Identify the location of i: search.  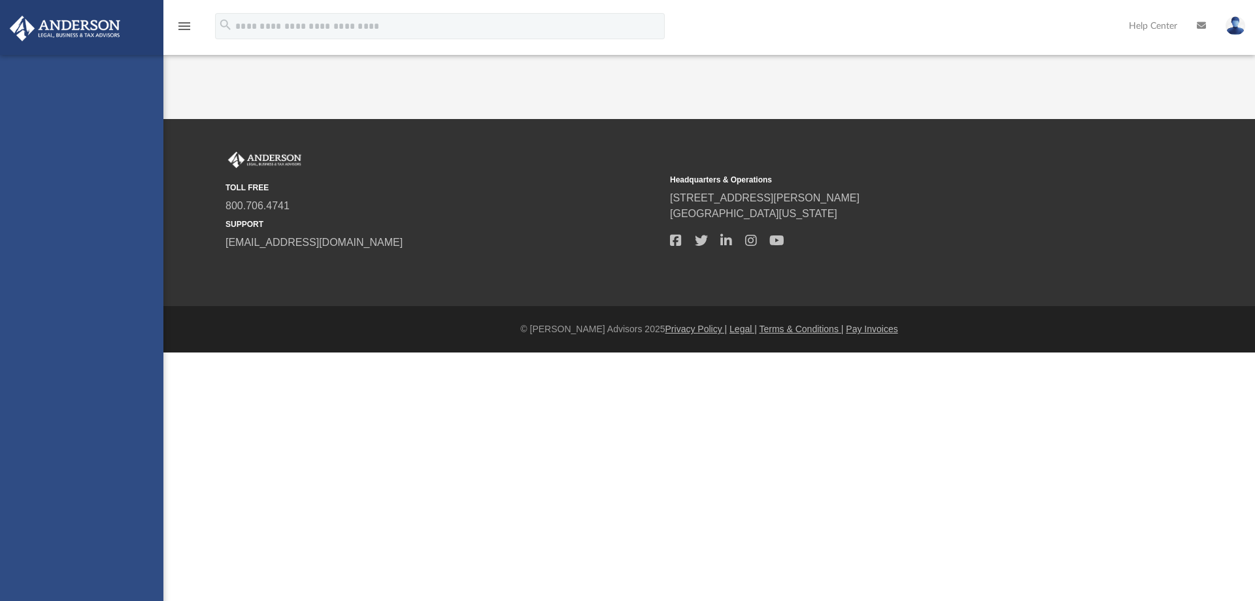
(226, 25).